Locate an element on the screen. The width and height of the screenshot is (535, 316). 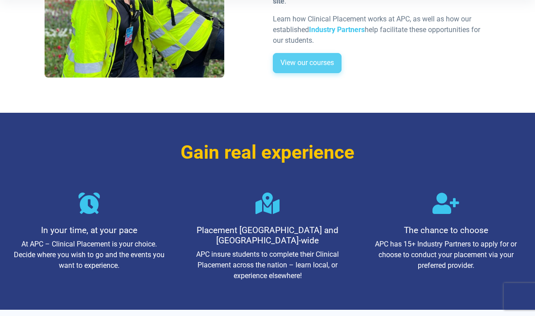
p: APC insure students to complete their Clinical Placement across the nation – learn local, or expe... is located at coordinates (268, 265).